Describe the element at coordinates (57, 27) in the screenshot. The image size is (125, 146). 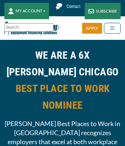
I see `img: Search` at that location.